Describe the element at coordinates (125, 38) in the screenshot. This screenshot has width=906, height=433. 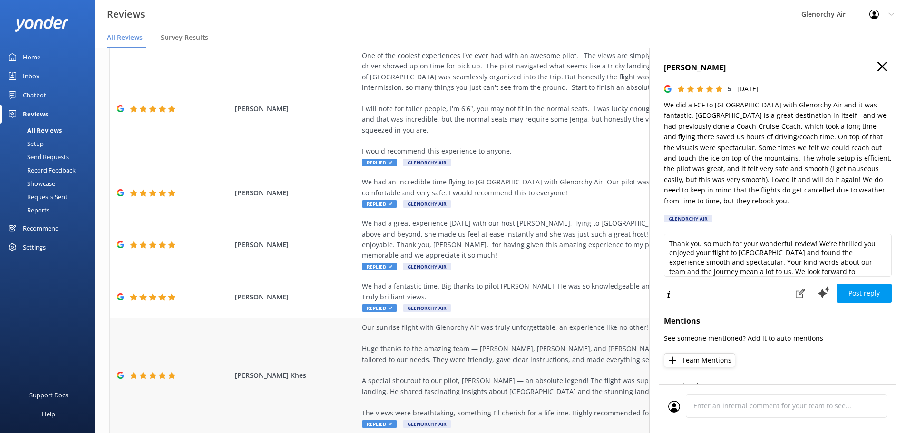
I see `span: All Reviews` at that location.